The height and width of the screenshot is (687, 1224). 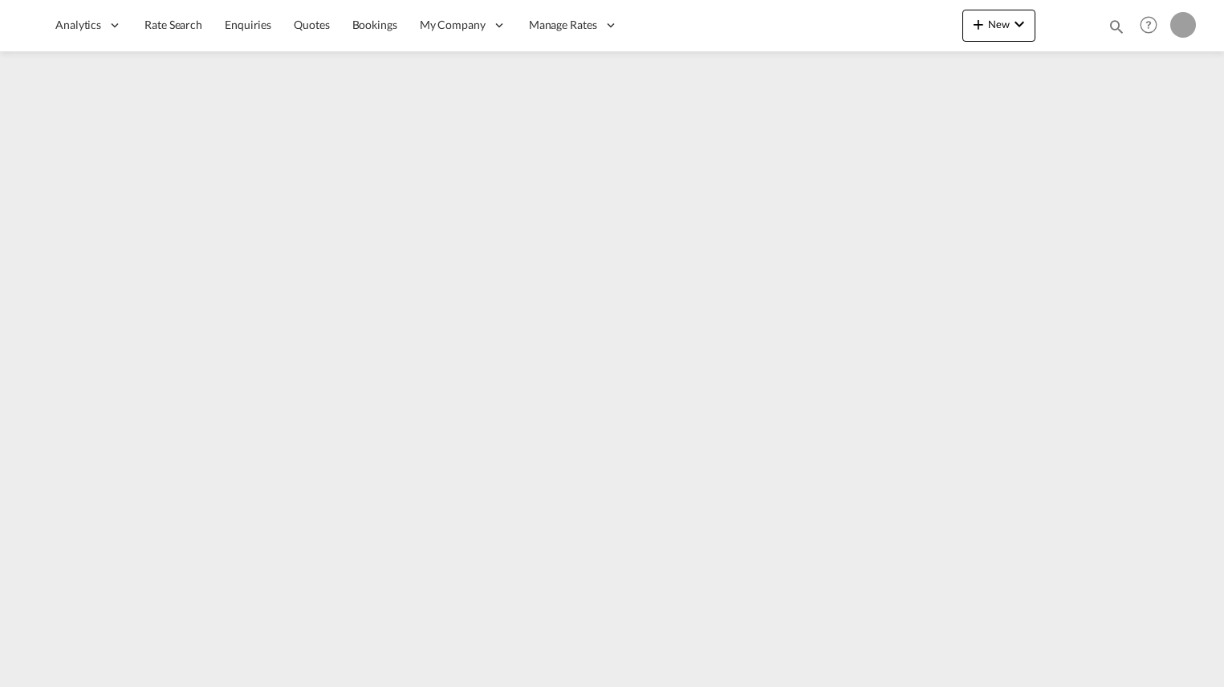 What do you see at coordinates (1020, 24) in the screenshot?
I see `md-icon: icon-chevron-down` at bounding box center [1020, 24].